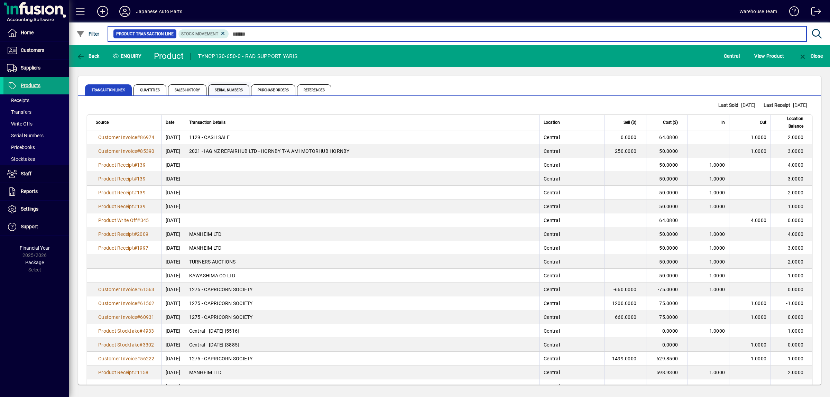 Image resolution: width=830 pixels, height=397 pixels. What do you see at coordinates (630, 122) in the screenshot?
I see `span: Sell ($)` at bounding box center [630, 122].